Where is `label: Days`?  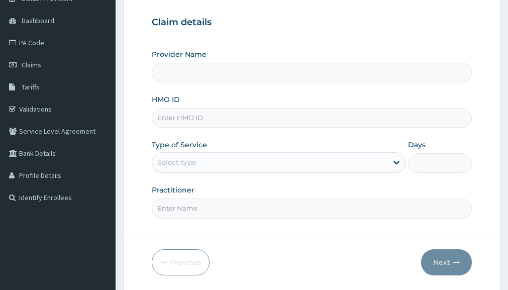
label: Days is located at coordinates (416, 145).